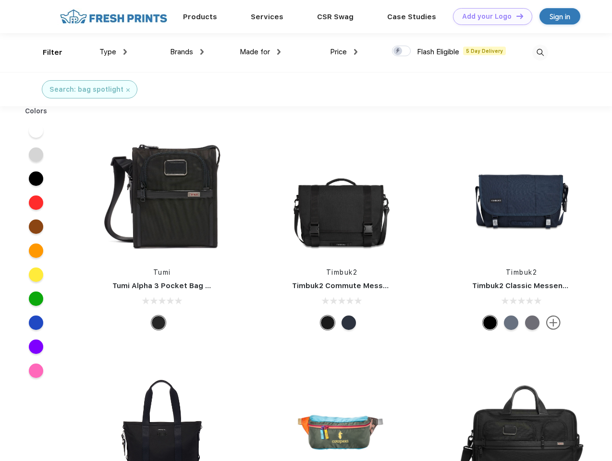 The height and width of the screenshot is (461, 612). What do you see at coordinates (560, 16) in the screenshot?
I see `a: Sign in` at bounding box center [560, 16].